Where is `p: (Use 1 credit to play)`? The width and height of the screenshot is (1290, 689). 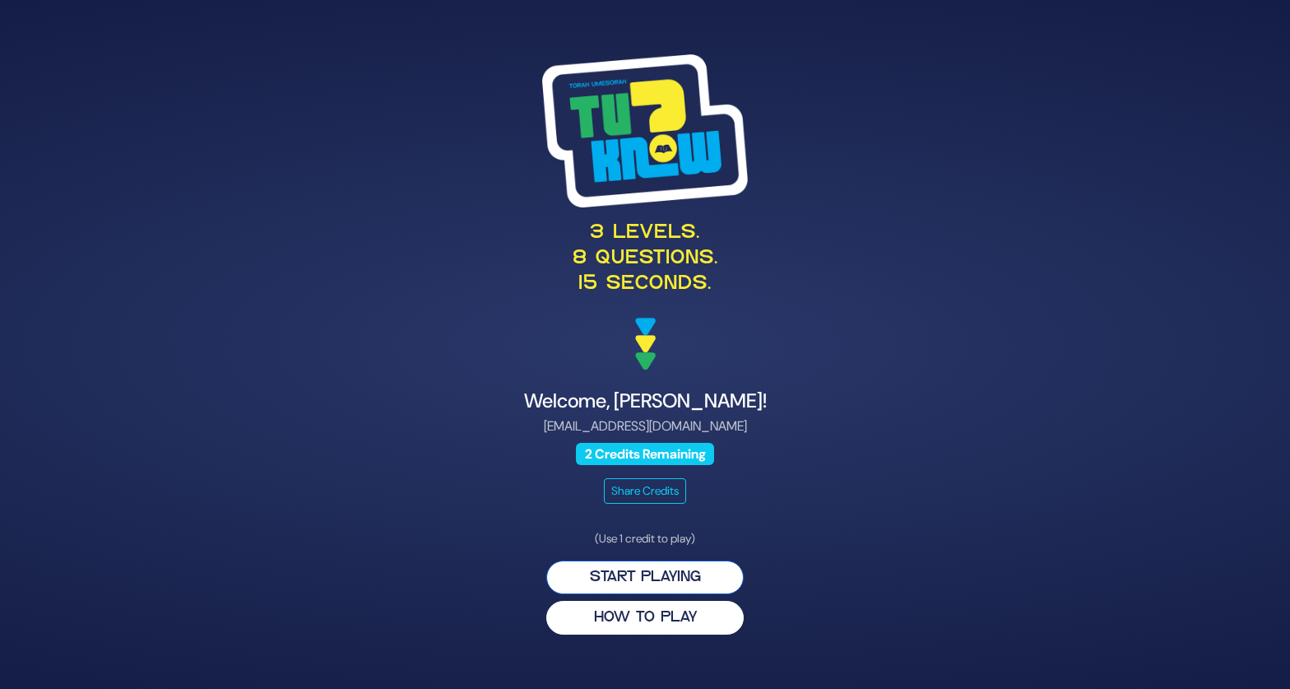 p: (Use 1 credit to play) is located at coordinates (645, 538).